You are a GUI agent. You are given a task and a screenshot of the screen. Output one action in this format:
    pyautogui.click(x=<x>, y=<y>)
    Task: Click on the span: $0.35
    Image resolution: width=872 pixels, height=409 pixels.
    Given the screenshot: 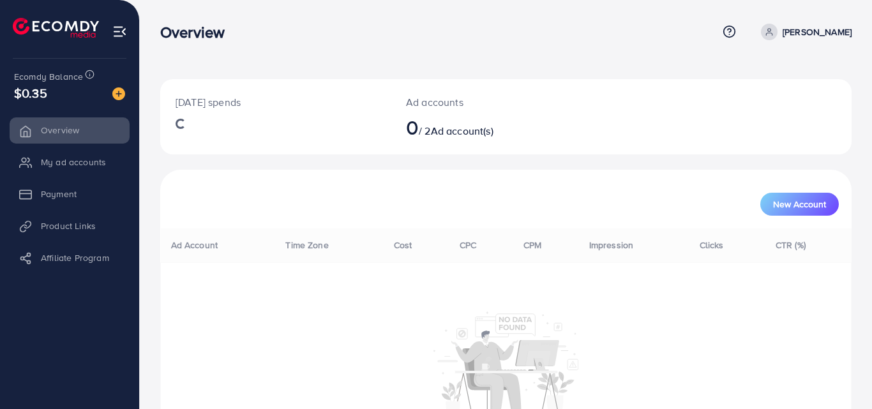 What is the action you would take?
    pyautogui.click(x=31, y=93)
    